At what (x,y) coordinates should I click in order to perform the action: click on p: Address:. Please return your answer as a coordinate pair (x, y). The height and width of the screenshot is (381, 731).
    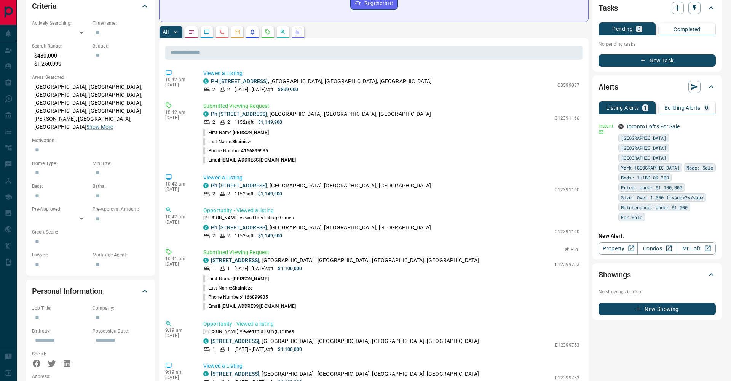
    Looking at the image, I should click on (91, 376).